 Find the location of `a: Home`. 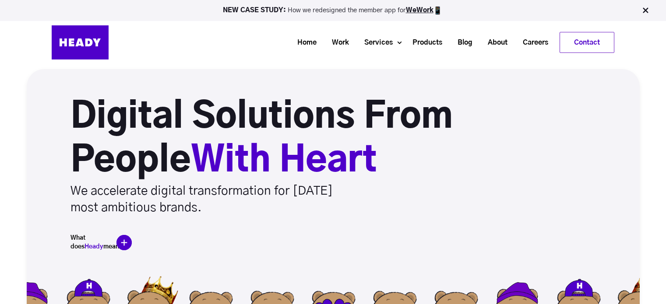

a: Home is located at coordinates (303, 42).